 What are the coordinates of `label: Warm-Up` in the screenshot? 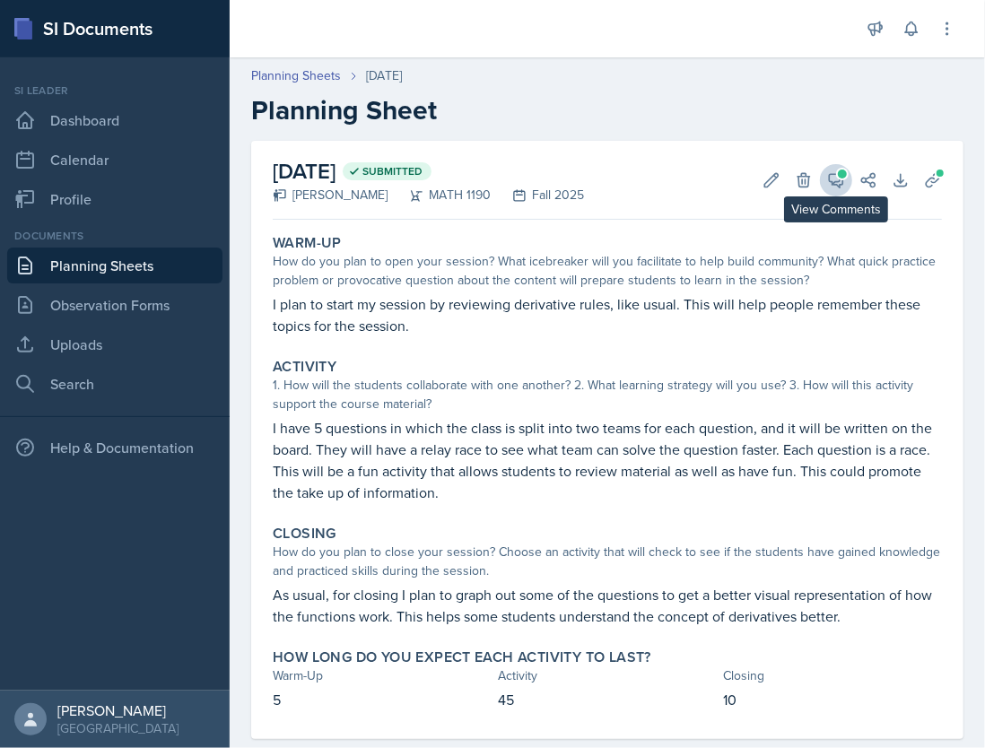 It's located at (307, 243).